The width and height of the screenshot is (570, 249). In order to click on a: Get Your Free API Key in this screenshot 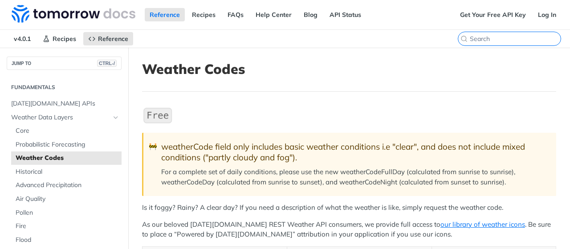, I will do `click(493, 15)`.